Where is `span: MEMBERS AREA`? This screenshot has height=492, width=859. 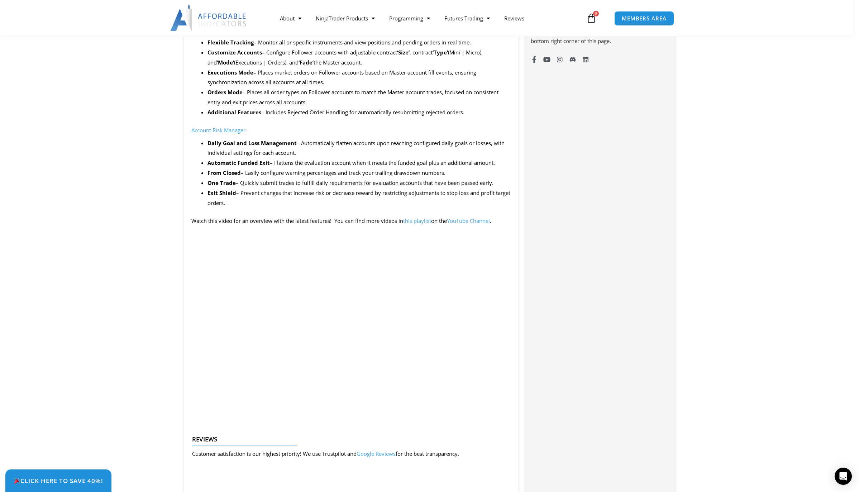
span: MEMBERS AREA is located at coordinates (644, 18).